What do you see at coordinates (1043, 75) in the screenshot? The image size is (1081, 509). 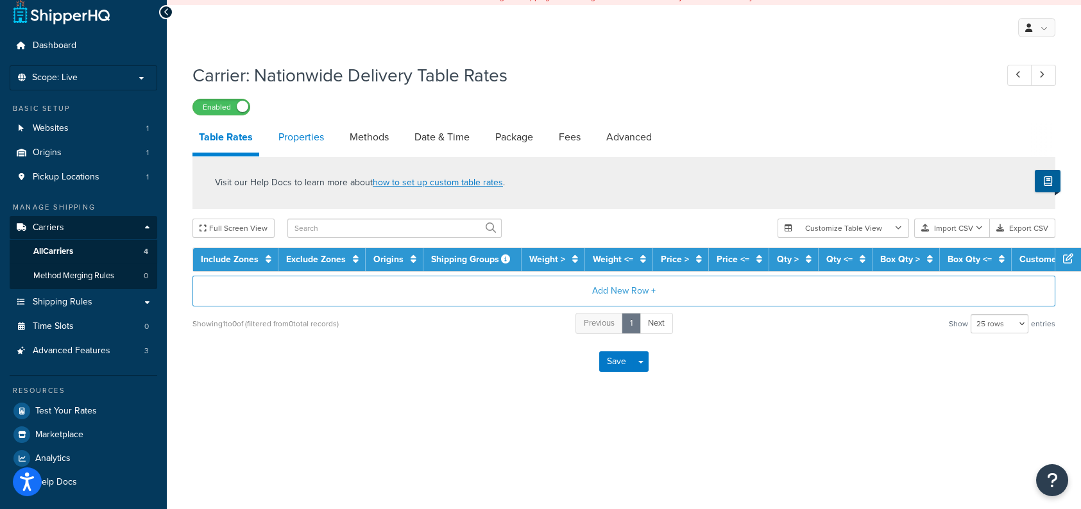 I see `a: Next Record` at bounding box center [1043, 75].